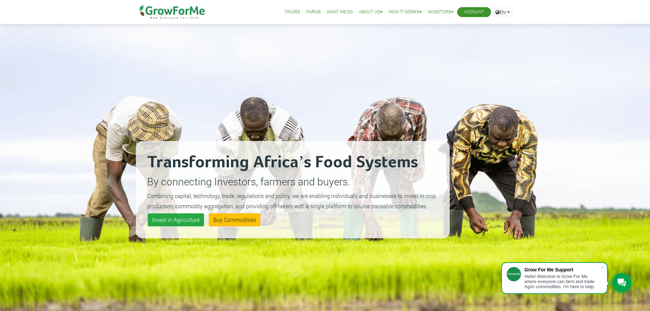 This screenshot has height=311, width=650. Describe the element at coordinates (291, 201) in the screenshot. I see `small: Combining capital, technology, trade, regulations and policy, we are enabling individuals and bus...` at that location.